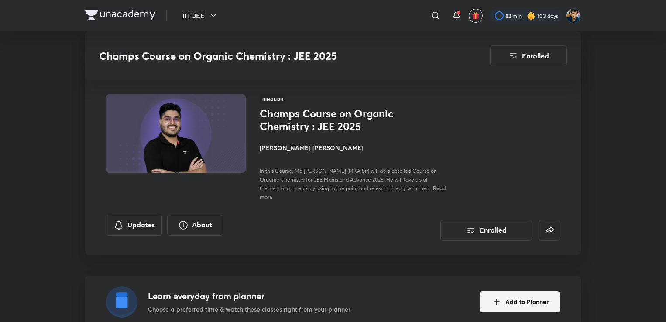 The image size is (666, 322). I want to click on img: SHREYANSH GUPTA, so click(573, 16).